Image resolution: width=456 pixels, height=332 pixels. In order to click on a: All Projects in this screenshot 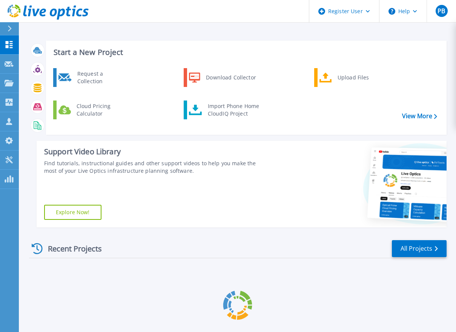, I will do `click(419, 249)`.